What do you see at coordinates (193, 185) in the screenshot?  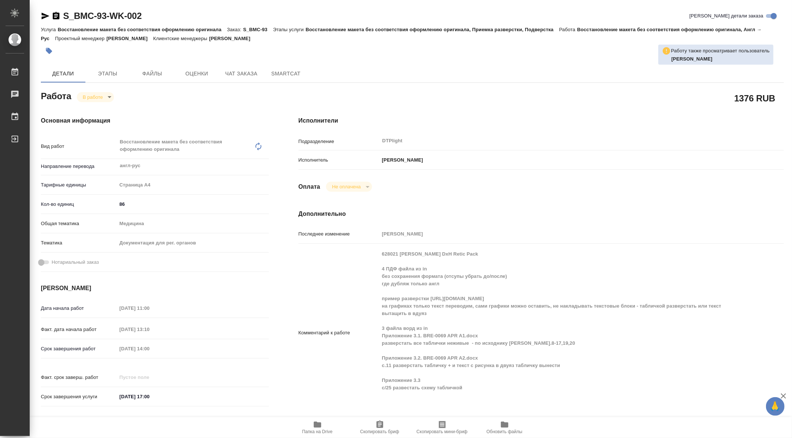 I see `div: Страница А4` at bounding box center [193, 185].